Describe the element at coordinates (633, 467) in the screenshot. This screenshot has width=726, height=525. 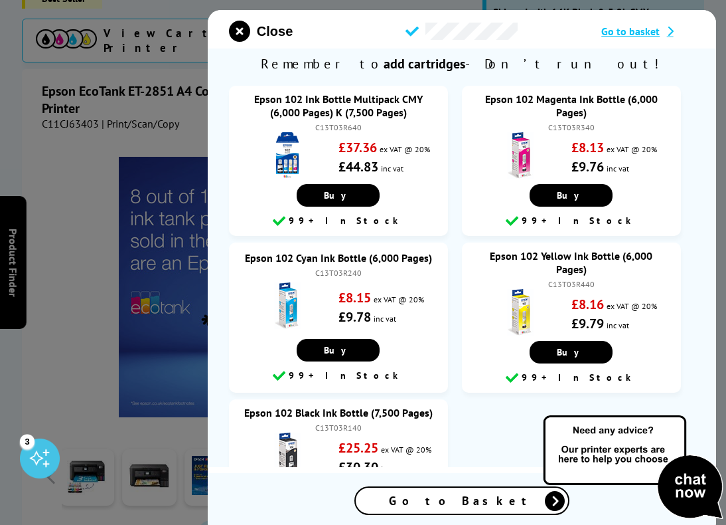
I see `img: Open Live Chat window` at that location.